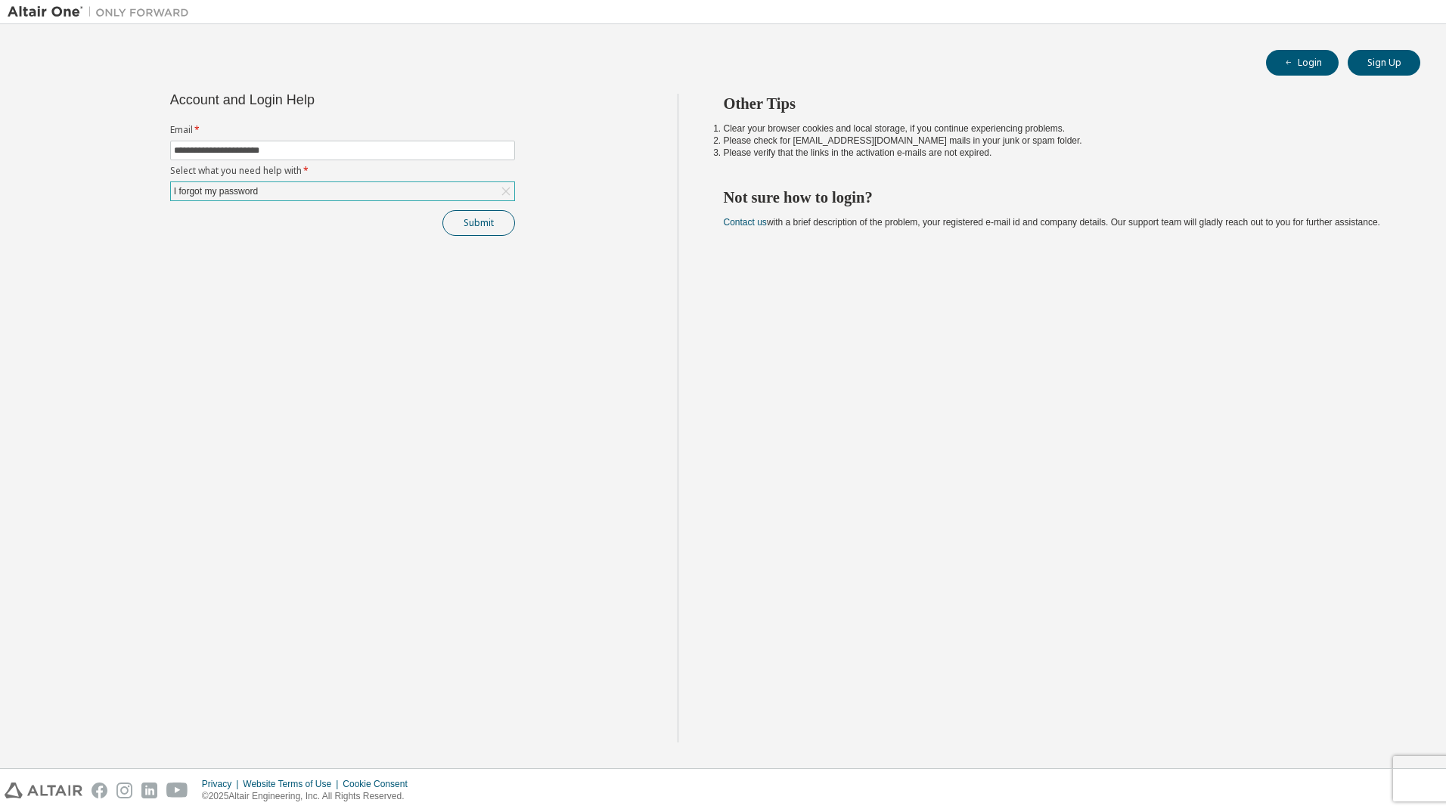 The height and width of the screenshot is (812, 1446). I want to click on button: Login, so click(1303, 63).